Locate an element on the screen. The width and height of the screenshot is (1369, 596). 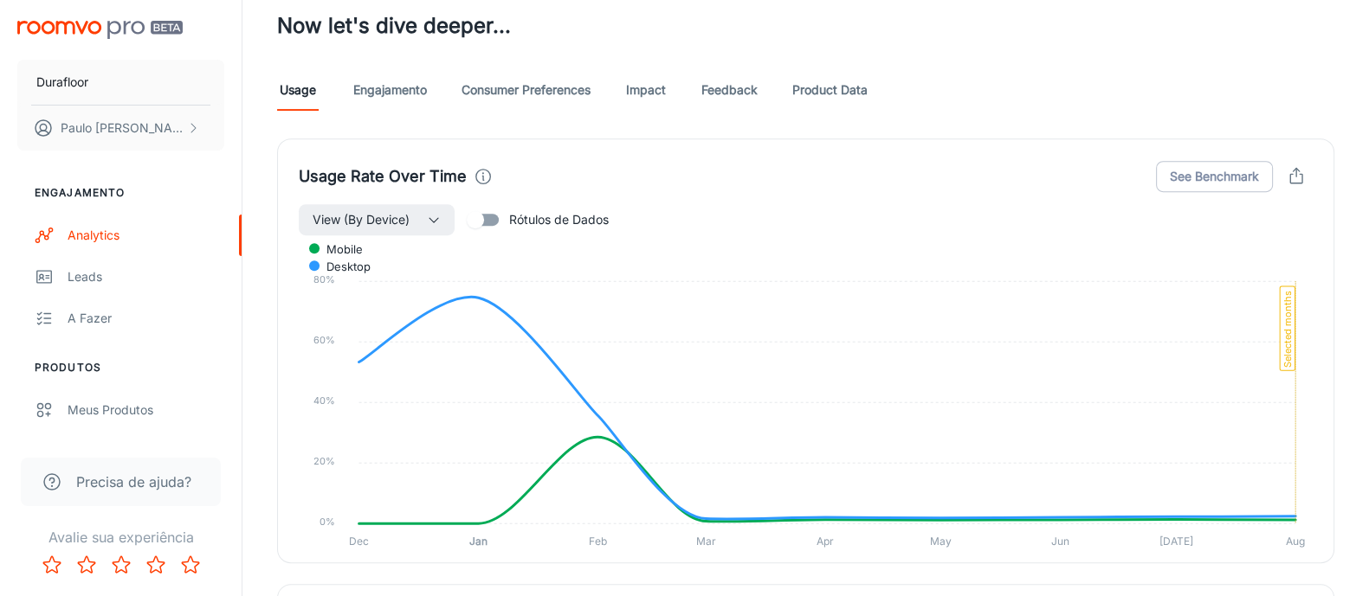
a: Impact is located at coordinates (646, 90).